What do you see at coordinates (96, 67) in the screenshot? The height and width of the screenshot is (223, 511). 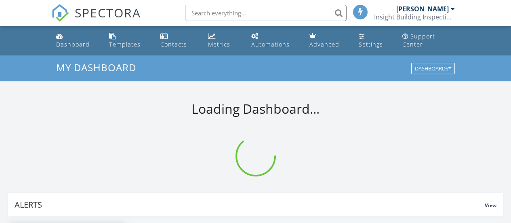 I see `span: My Dashboard` at bounding box center [96, 67].